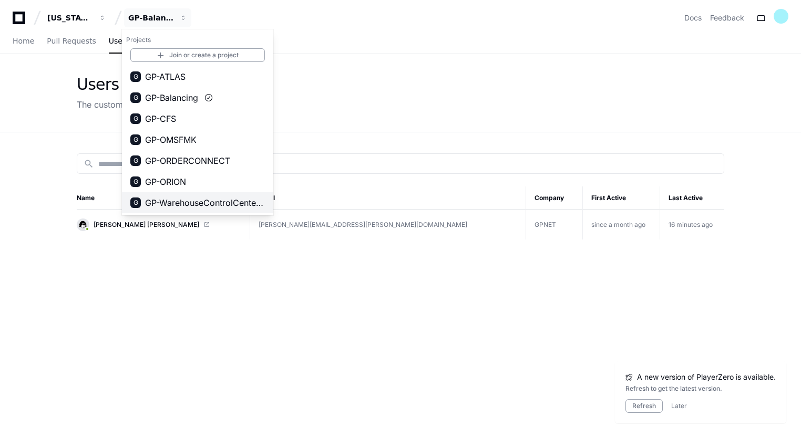 Image resolution: width=801 pixels, height=438 pixels. What do you see at coordinates (621, 225) in the screenshot?
I see `td: since a month ago` at bounding box center [621, 225].